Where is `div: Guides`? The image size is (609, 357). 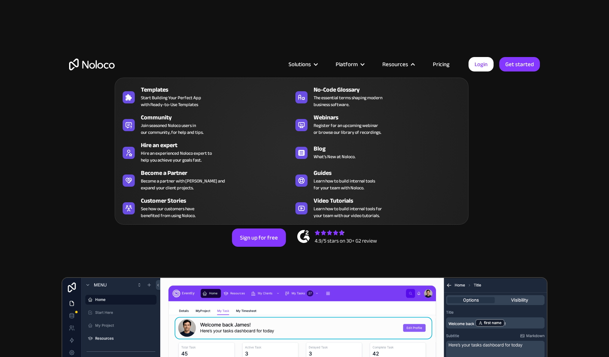 div: Guides is located at coordinates (391, 173).